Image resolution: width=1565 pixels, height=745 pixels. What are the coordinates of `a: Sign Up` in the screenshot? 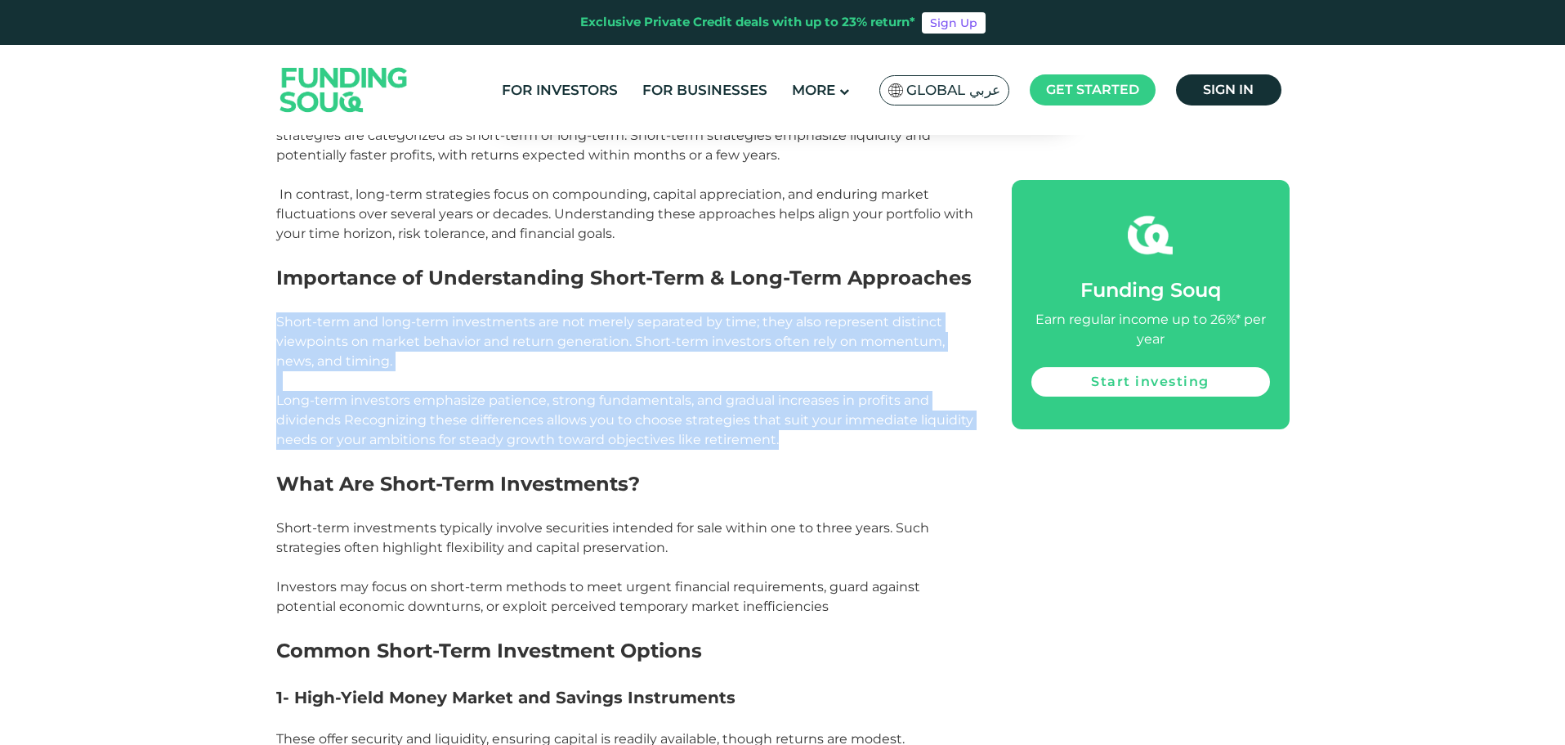 It's located at (954, 23).